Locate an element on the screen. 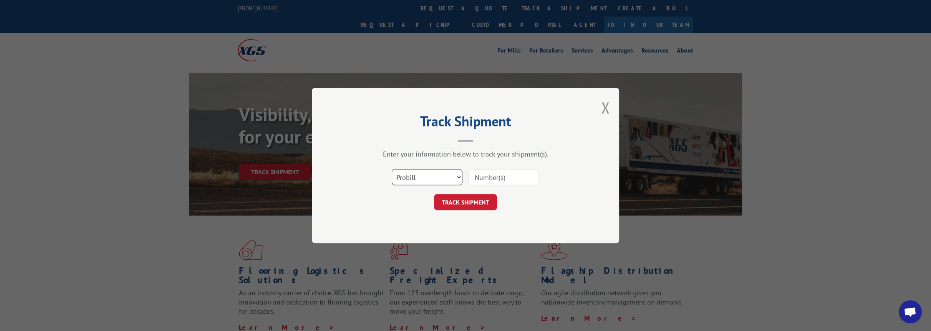 The width and height of the screenshot is (931, 331). button: Close modal is located at coordinates (605, 108).